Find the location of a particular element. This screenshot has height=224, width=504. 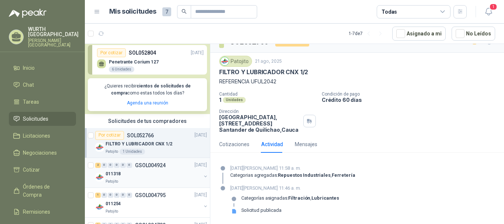

div: 1 - 7 de 7 is located at coordinates (367, 34).